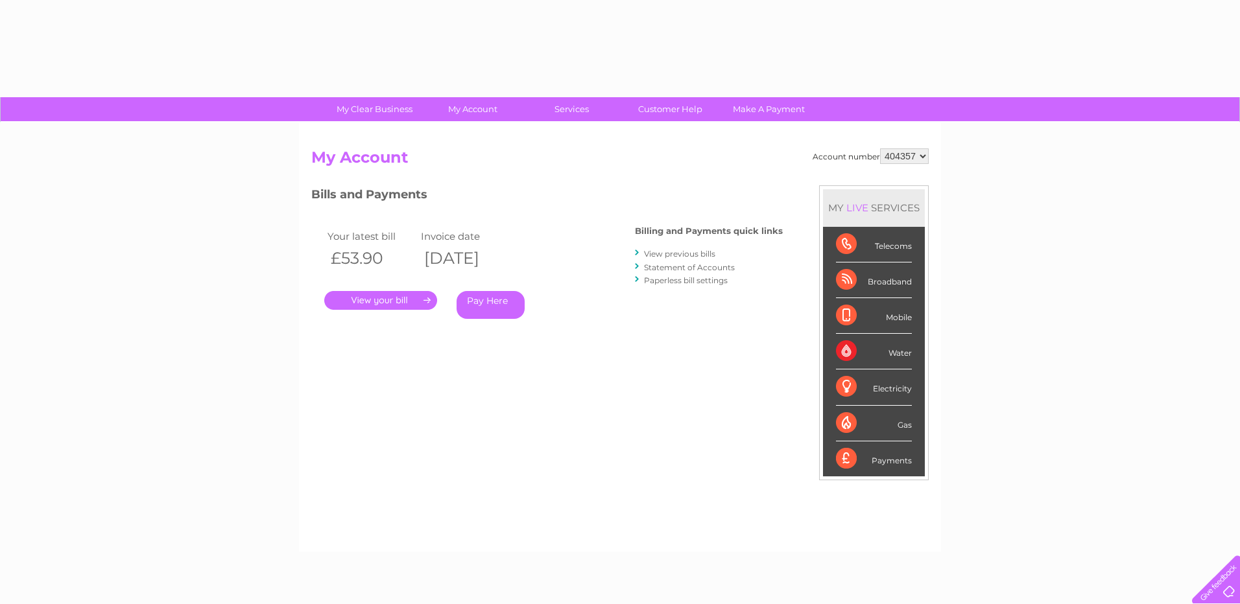  I want to click on h3: Bills and Payments, so click(547, 196).